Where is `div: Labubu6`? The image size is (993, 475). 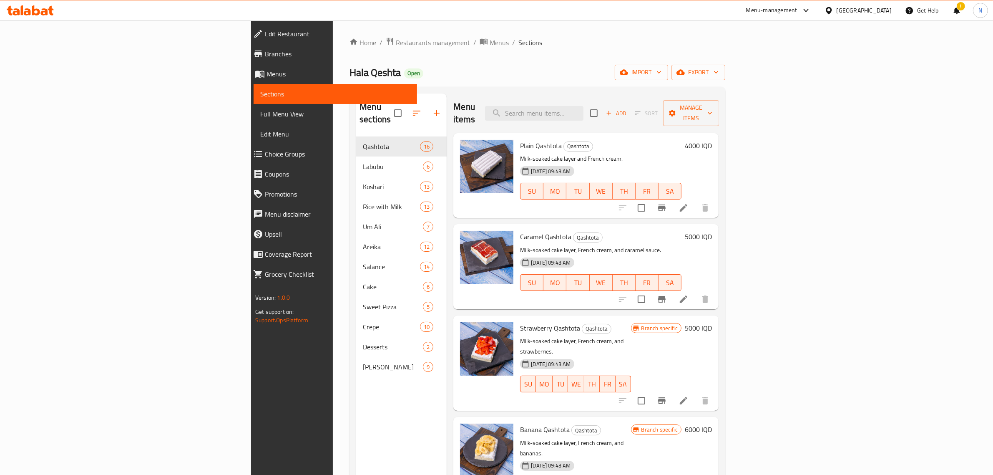 div: Labubu6 is located at coordinates (401, 166).